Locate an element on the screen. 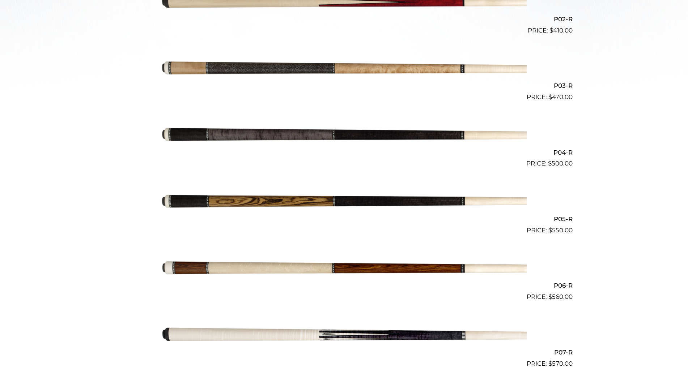  h2: P02-R is located at coordinates (344, 19).